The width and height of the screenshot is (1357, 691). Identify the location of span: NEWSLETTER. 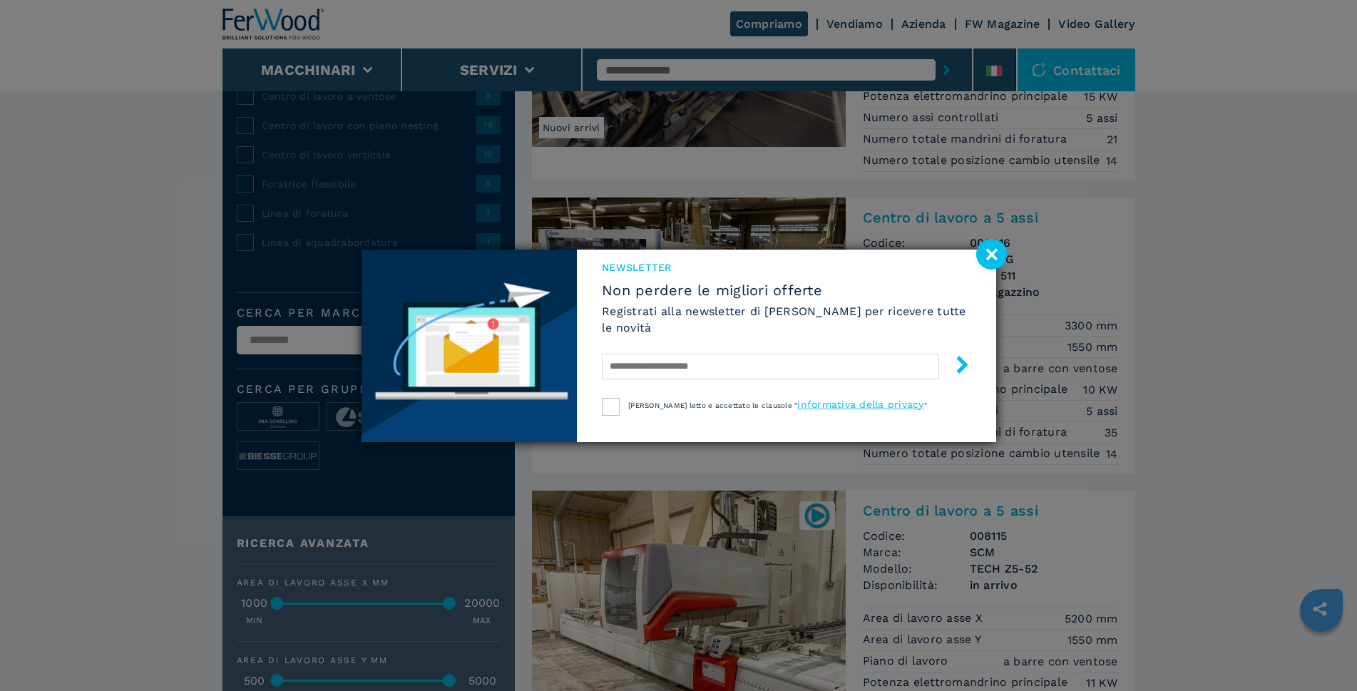
(786, 267).